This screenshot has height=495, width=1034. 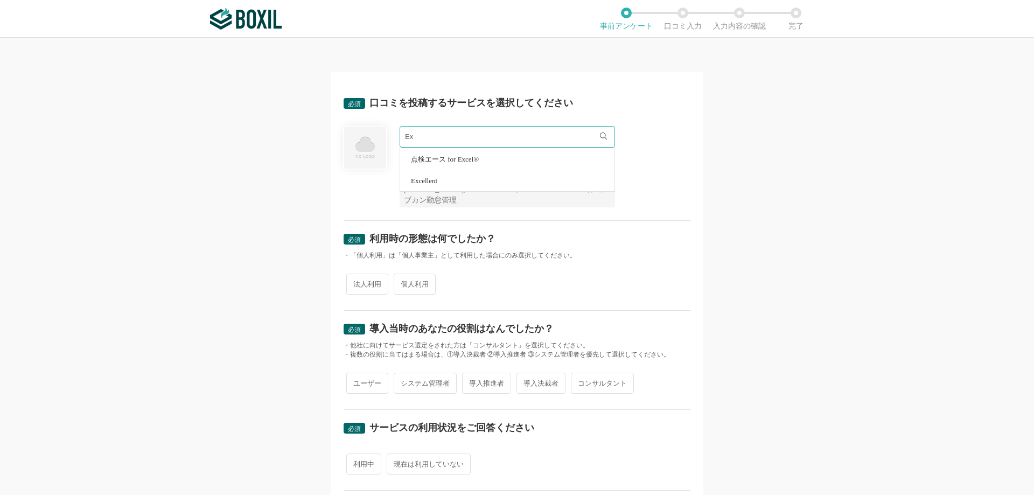 What do you see at coordinates (425, 383) in the screenshot?
I see `span: システム管理者` at bounding box center [425, 383].